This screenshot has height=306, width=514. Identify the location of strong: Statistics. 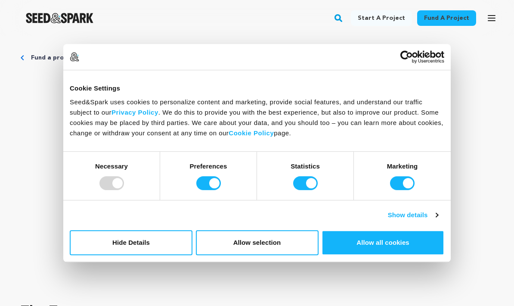
(305, 166).